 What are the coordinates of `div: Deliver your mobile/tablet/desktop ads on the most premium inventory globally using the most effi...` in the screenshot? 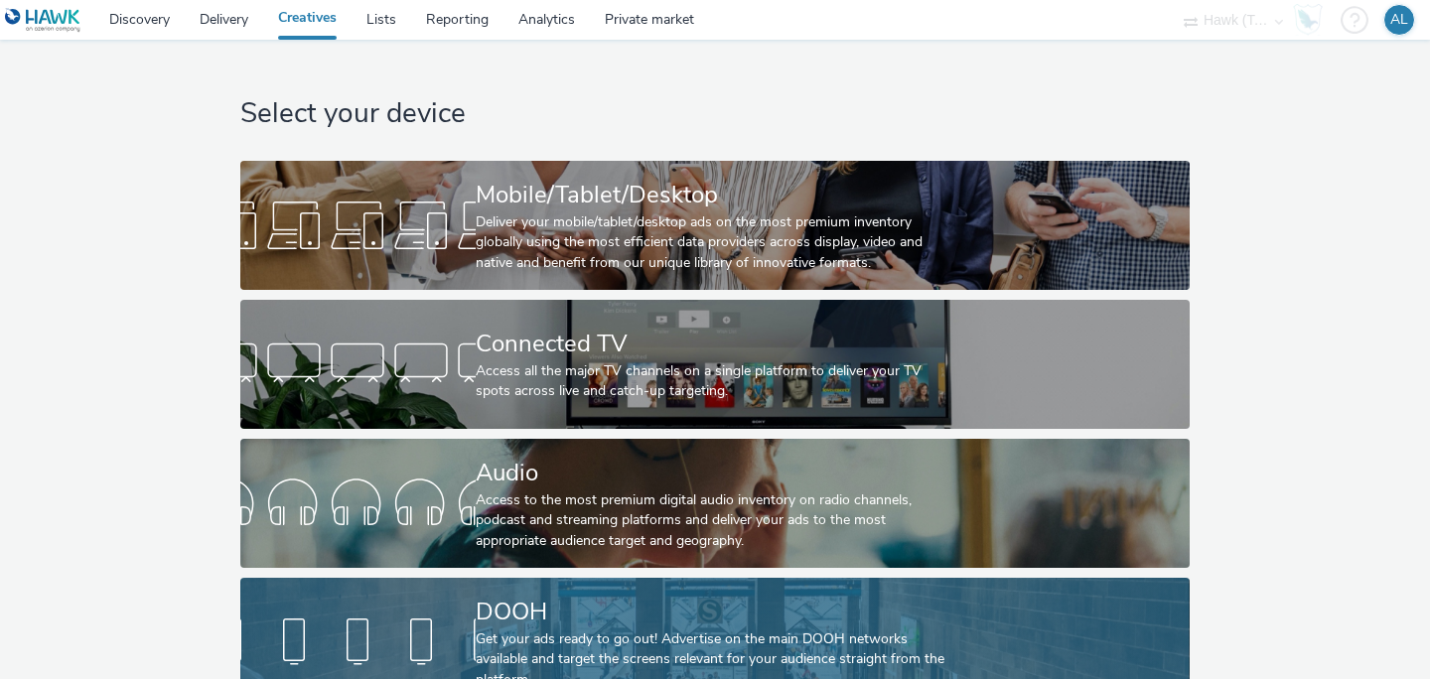 It's located at (711, 242).